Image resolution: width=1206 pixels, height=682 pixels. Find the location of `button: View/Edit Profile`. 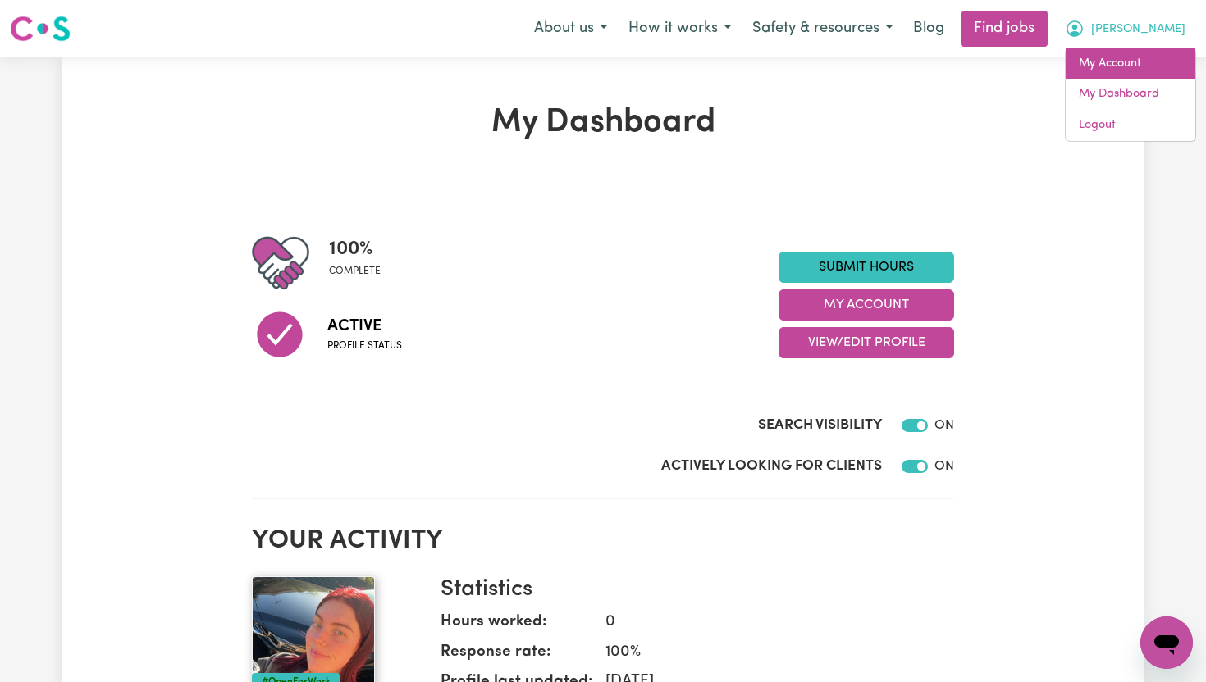

button: View/Edit Profile is located at coordinates (866, 343).